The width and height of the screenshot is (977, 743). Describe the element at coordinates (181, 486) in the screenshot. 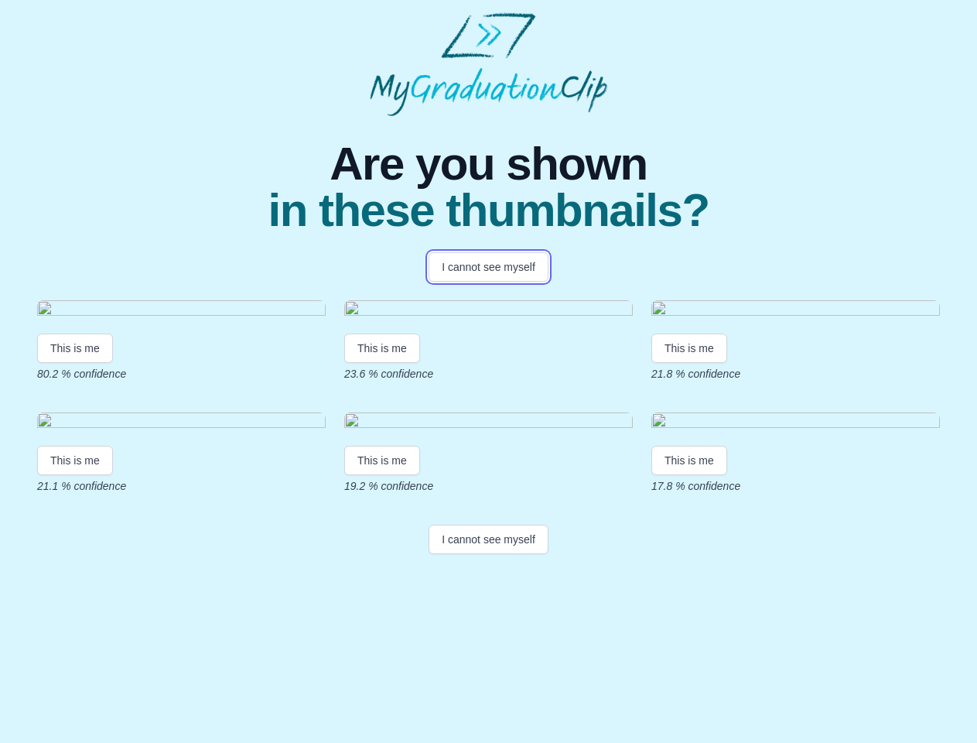

I see `p: 21.1 % confidence` at that location.